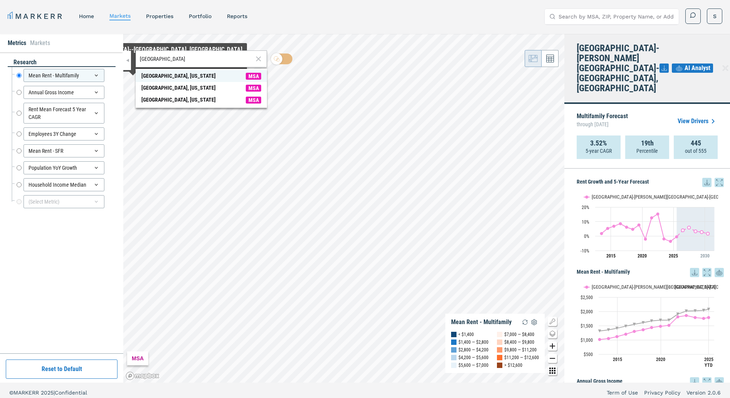  What do you see at coordinates (602, 121) in the screenshot?
I see `p: Multifamily Forecast` at bounding box center [602, 121].